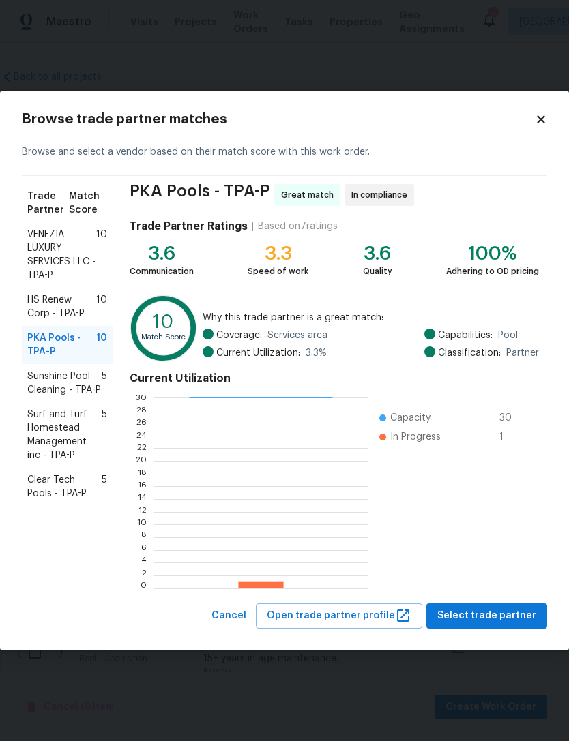 This screenshot has width=569, height=741. I want to click on text: 14, so click(142, 499).